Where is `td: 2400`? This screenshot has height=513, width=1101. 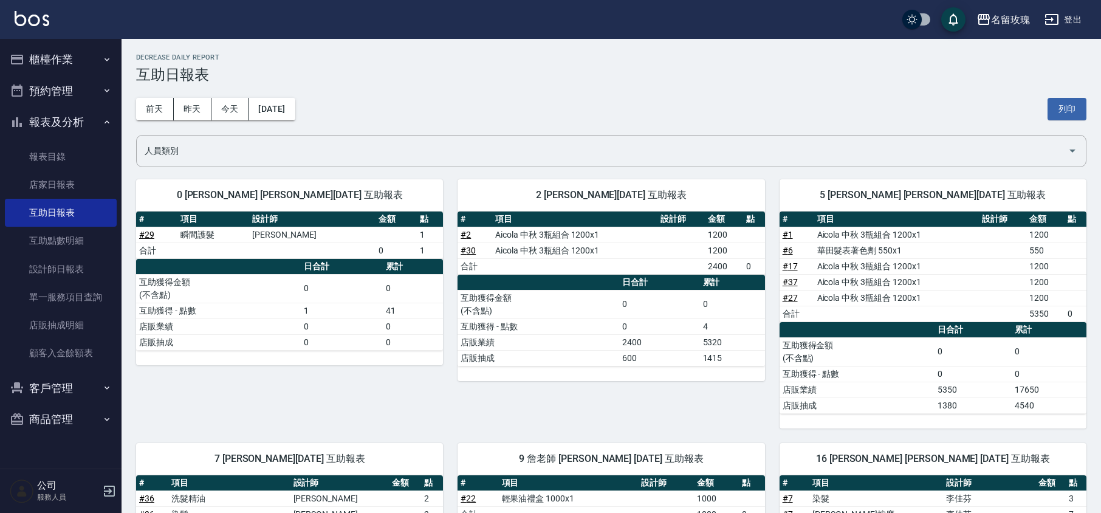
td: 2400 is located at coordinates (659, 342).